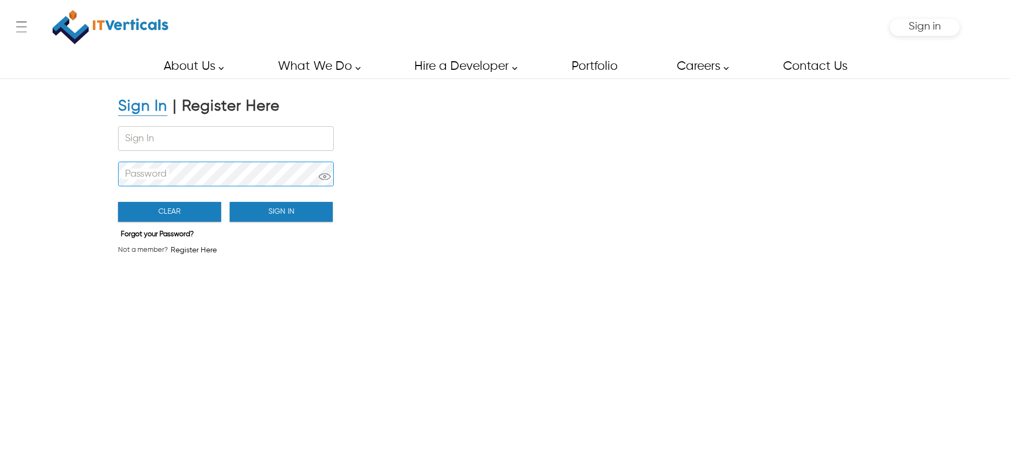 Image resolution: width=1010 pixels, height=472 pixels. Describe the element at coordinates (157, 235) in the screenshot. I see `button: Forgot your Password?` at that location.